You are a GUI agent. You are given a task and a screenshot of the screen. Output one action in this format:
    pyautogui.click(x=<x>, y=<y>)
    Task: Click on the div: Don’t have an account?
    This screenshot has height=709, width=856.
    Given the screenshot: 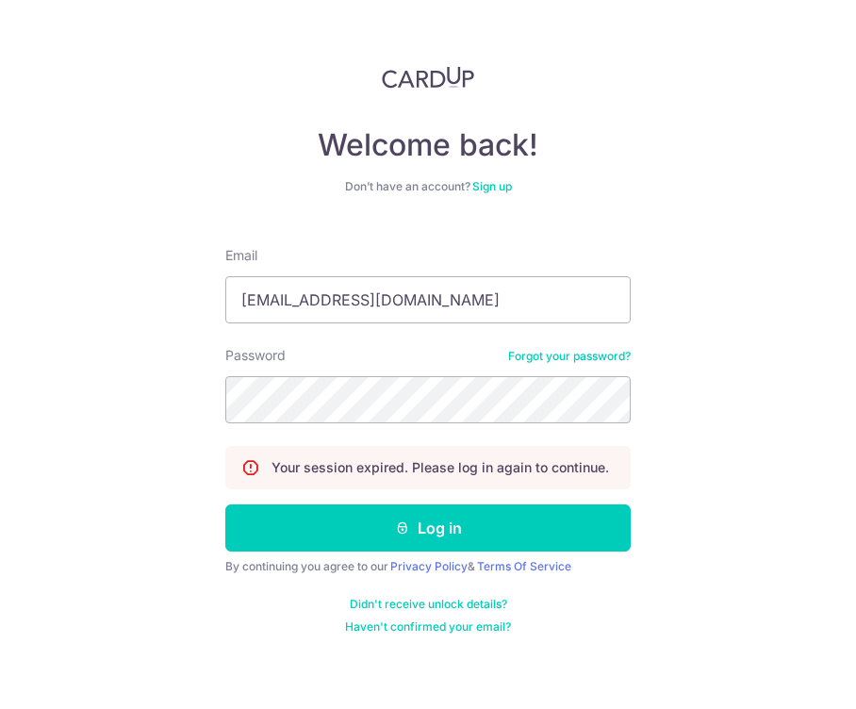 What is the action you would take?
    pyautogui.click(x=428, y=187)
    